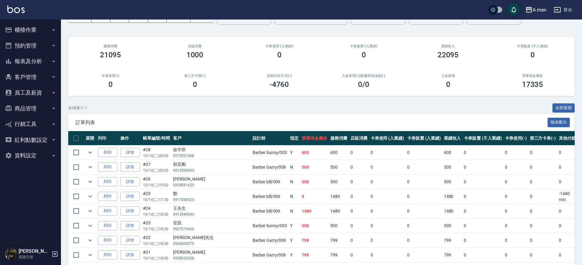  I want to click on th: 列印, so click(108, 138).